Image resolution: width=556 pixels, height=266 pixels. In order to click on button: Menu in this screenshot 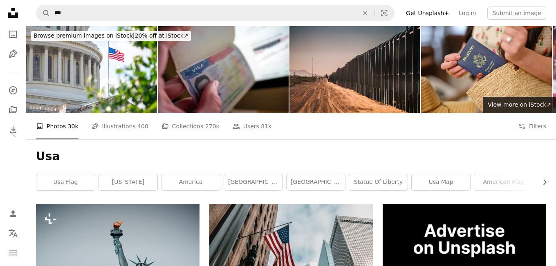, I will do `click(13, 253)`.